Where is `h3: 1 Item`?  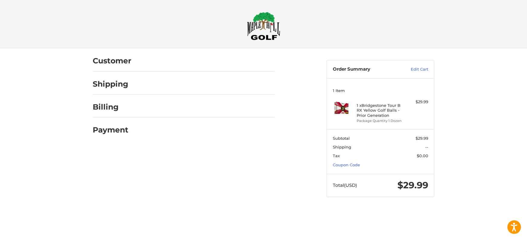 h3: 1 Item is located at coordinates (381, 91).